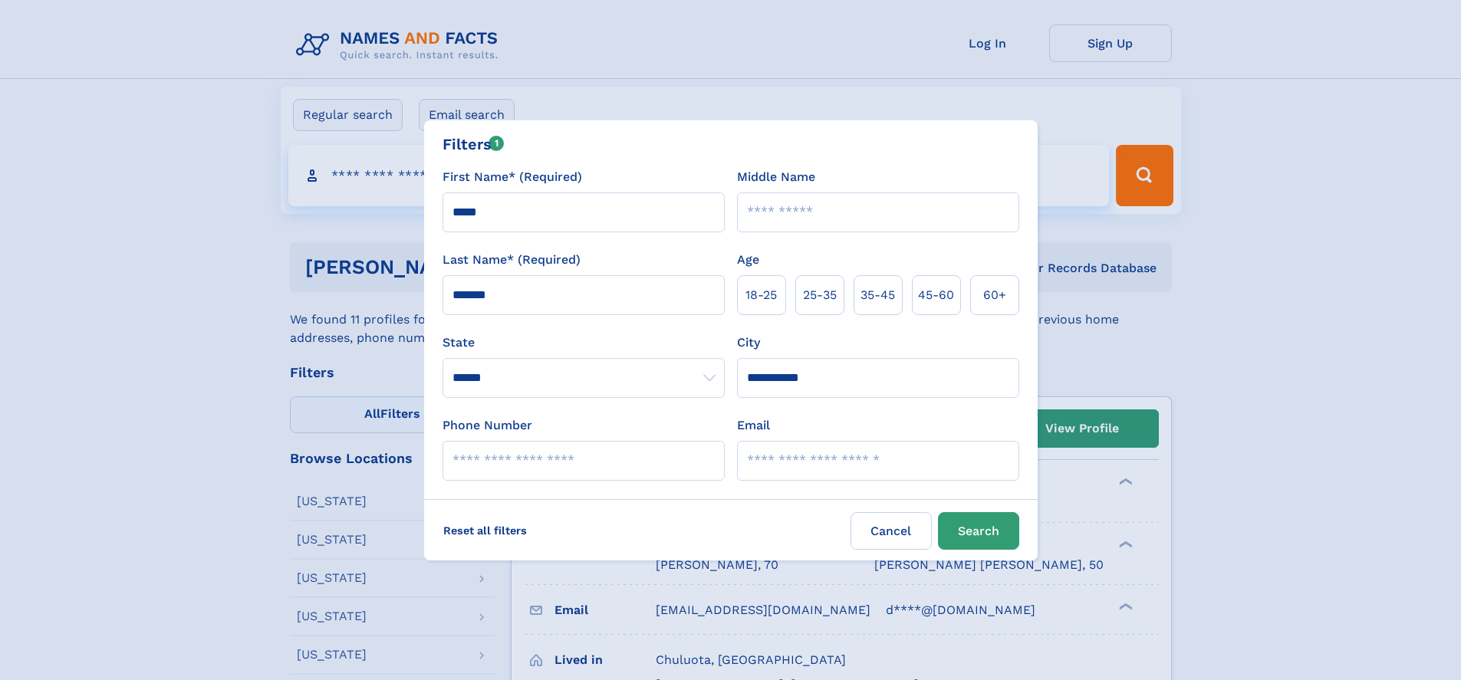  What do you see at coordinates (978, 531) in the screenshot?
I see `button: Search` at bounding box center [978, 531].